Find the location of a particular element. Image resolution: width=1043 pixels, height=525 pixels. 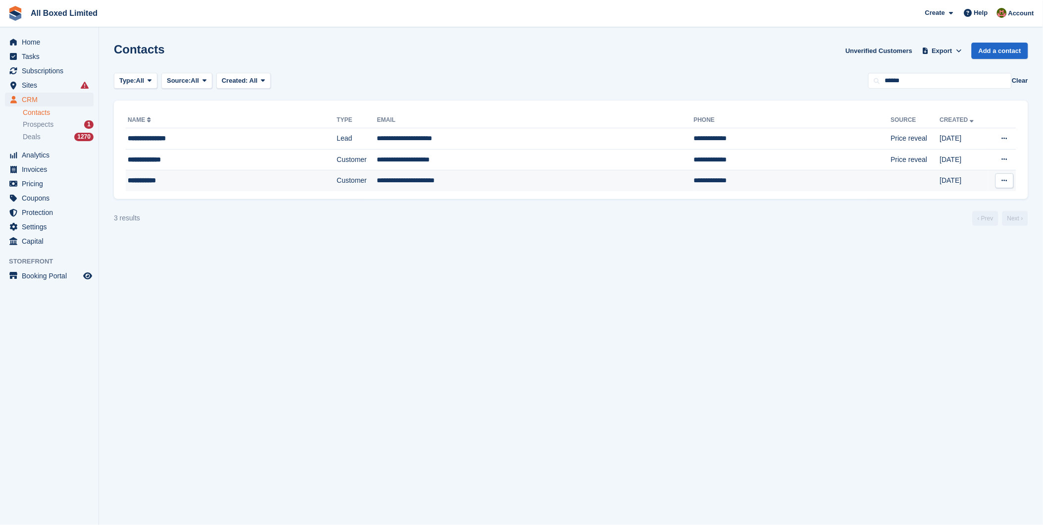

button: Created: All is located at coordinates (244, 81).